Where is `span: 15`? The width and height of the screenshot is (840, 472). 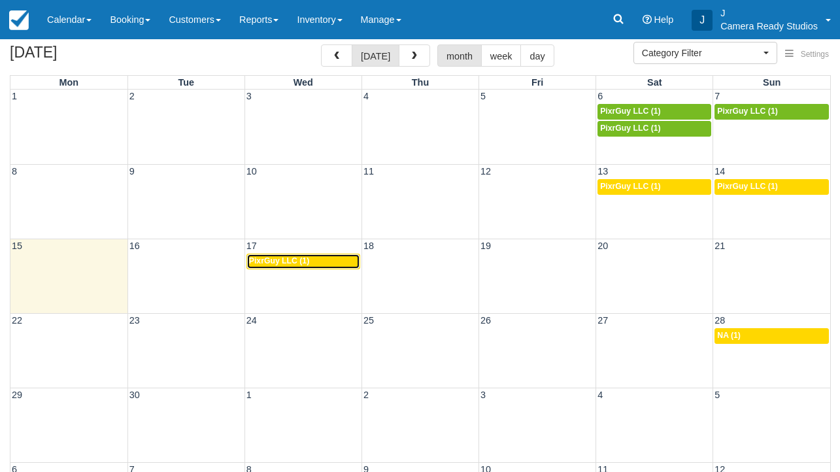
span: 15 is located at coordinates (17, 246).